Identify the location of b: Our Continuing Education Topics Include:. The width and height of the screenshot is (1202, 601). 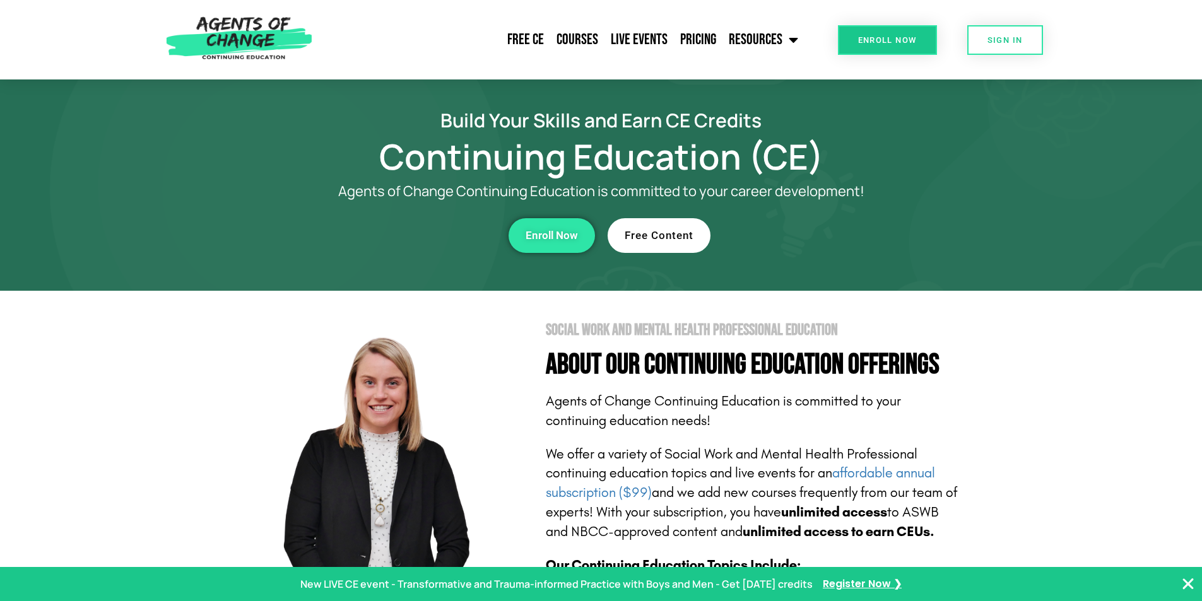
(673, 565).